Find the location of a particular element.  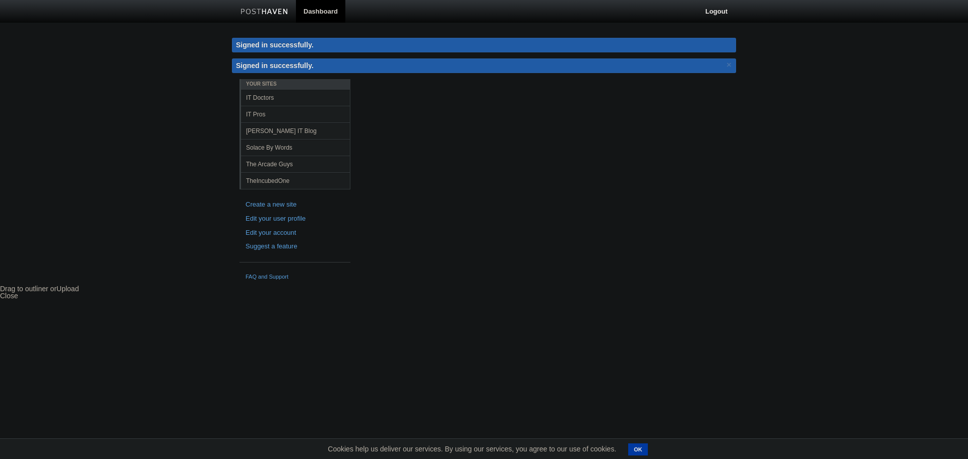

span: Signed in successfully. is located at coordinates (275, 66).